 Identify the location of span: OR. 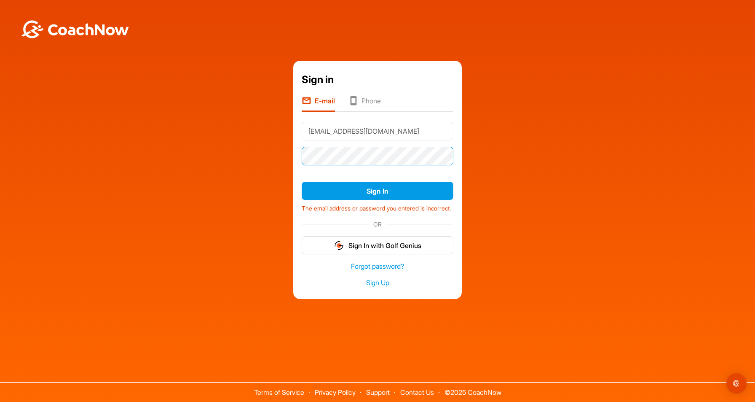
(378, 224).